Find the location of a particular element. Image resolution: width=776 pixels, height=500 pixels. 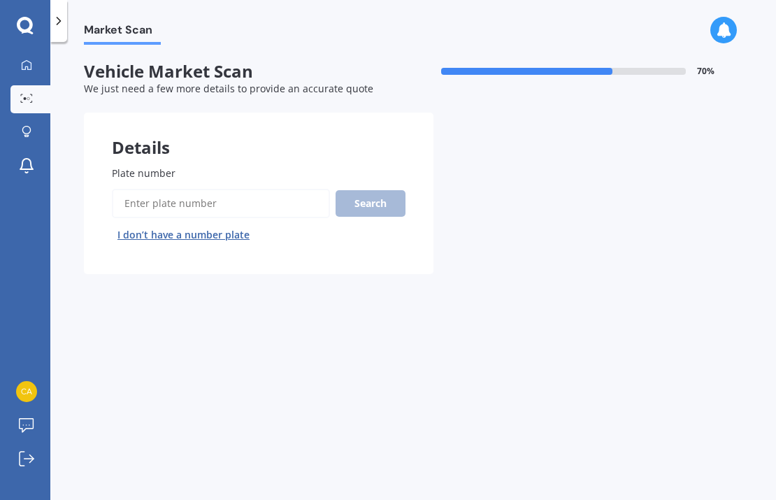

span: 70 % is located at coordinates (705, 71).